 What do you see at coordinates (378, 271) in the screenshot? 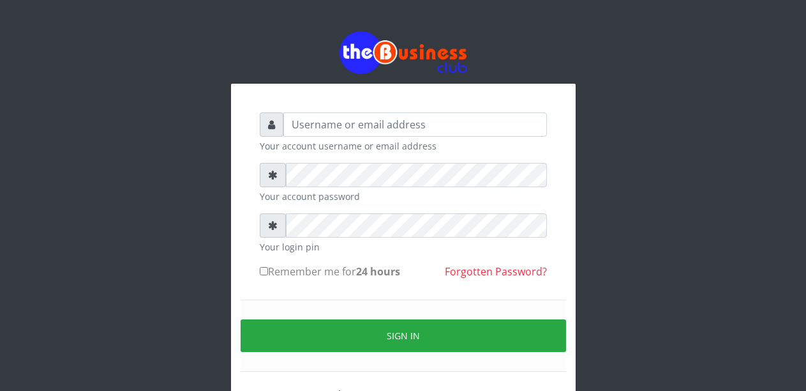
I see `b: 24 hours` at bounding box center [378, 271].